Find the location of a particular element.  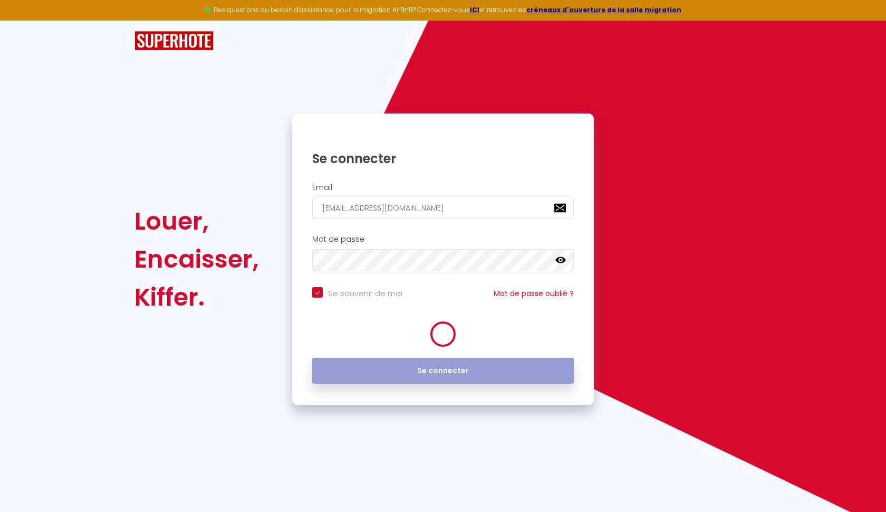

h1: Se connecter is located at coordinates (443, 158).